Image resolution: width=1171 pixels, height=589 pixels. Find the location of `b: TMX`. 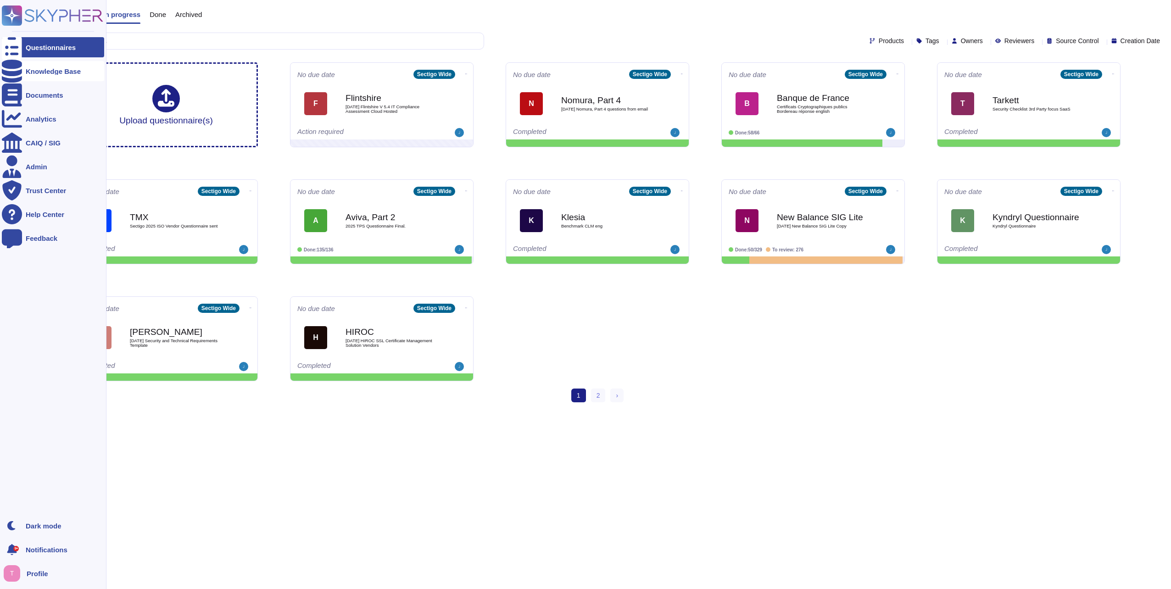

b: TMX is located at coordinates (176, 217).